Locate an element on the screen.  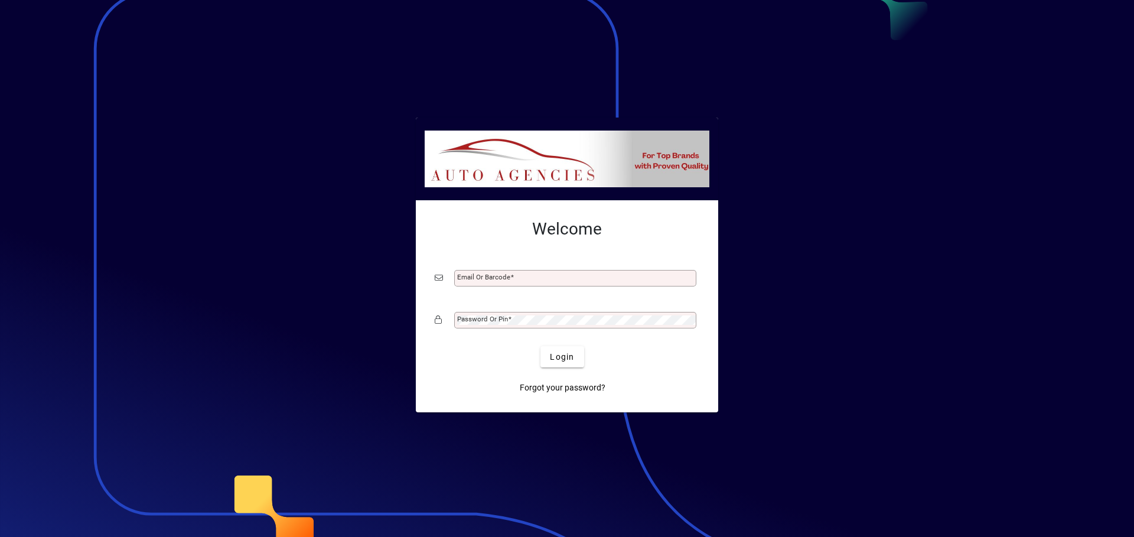
span: Login is located at coordinates (562, 357).